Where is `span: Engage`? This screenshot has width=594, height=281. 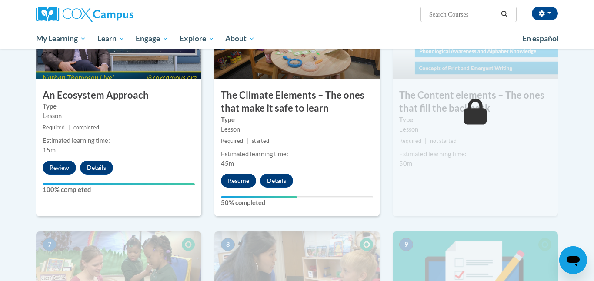 span: Engage is located at coordinates (152, 39).